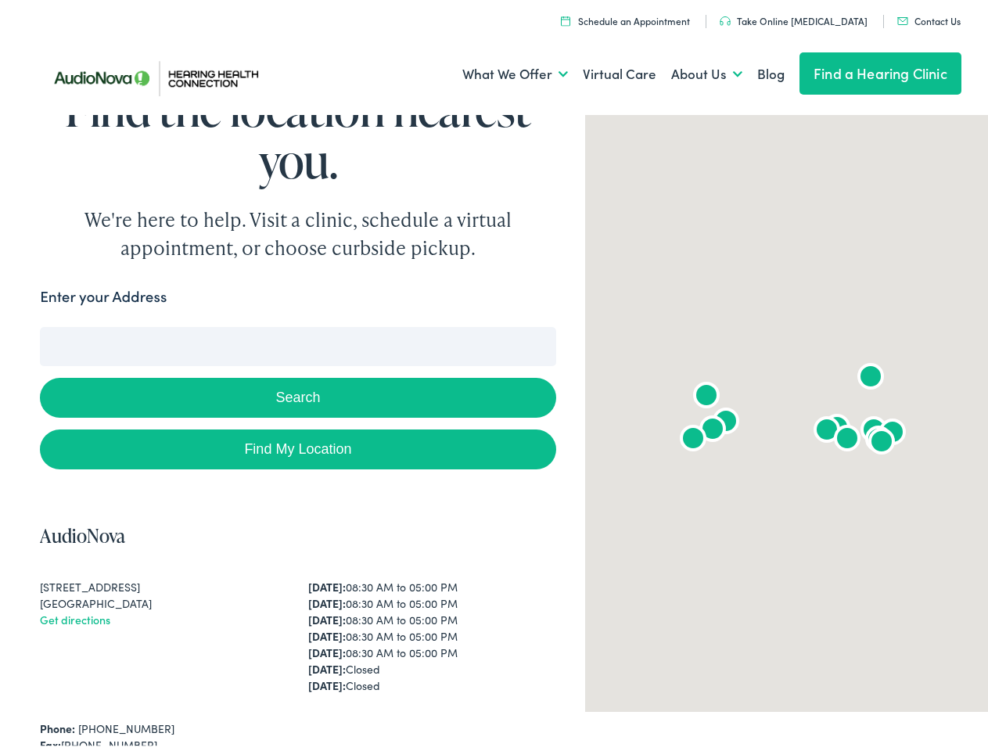 This screenshot has width=988, height=751. What do you see at coordinates (57, 723) in the screenshot?
I see `strong: Phone:` at bounding box center [57, 723].